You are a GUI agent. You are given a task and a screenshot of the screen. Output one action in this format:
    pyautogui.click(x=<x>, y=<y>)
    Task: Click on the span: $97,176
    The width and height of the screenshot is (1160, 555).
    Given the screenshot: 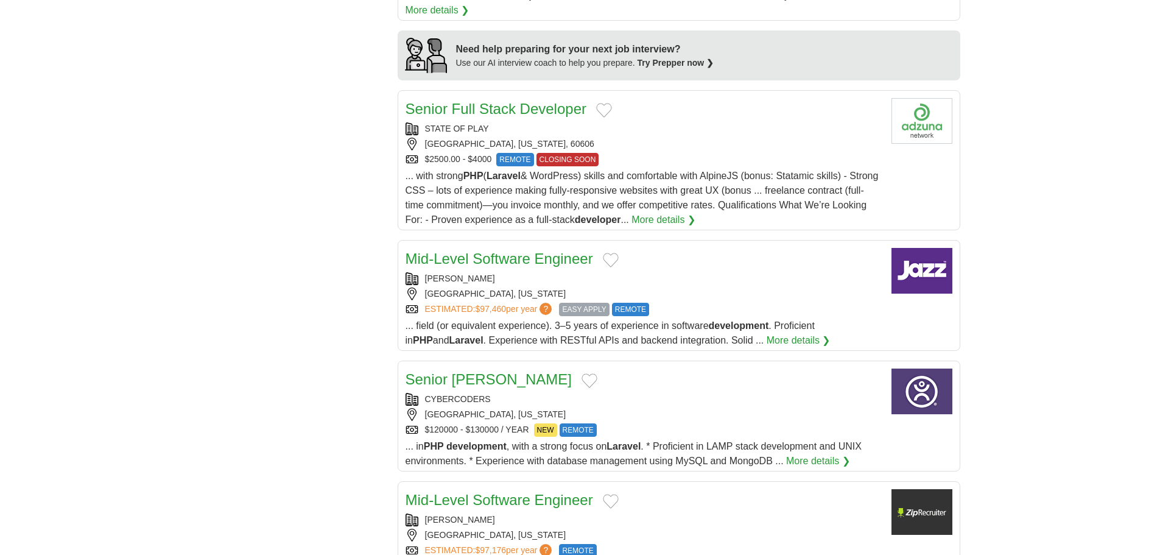 What is the action you would take?
    pyautogui.click(x=490, y=550)
    